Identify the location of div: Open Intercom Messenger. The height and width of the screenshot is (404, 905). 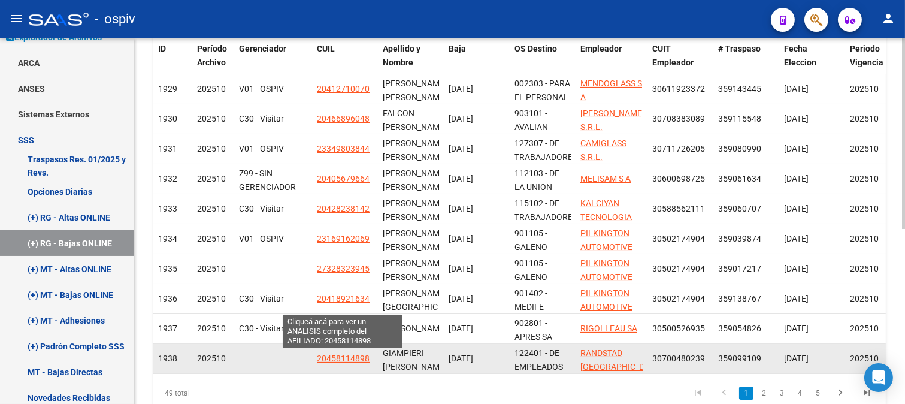
(878, 377).